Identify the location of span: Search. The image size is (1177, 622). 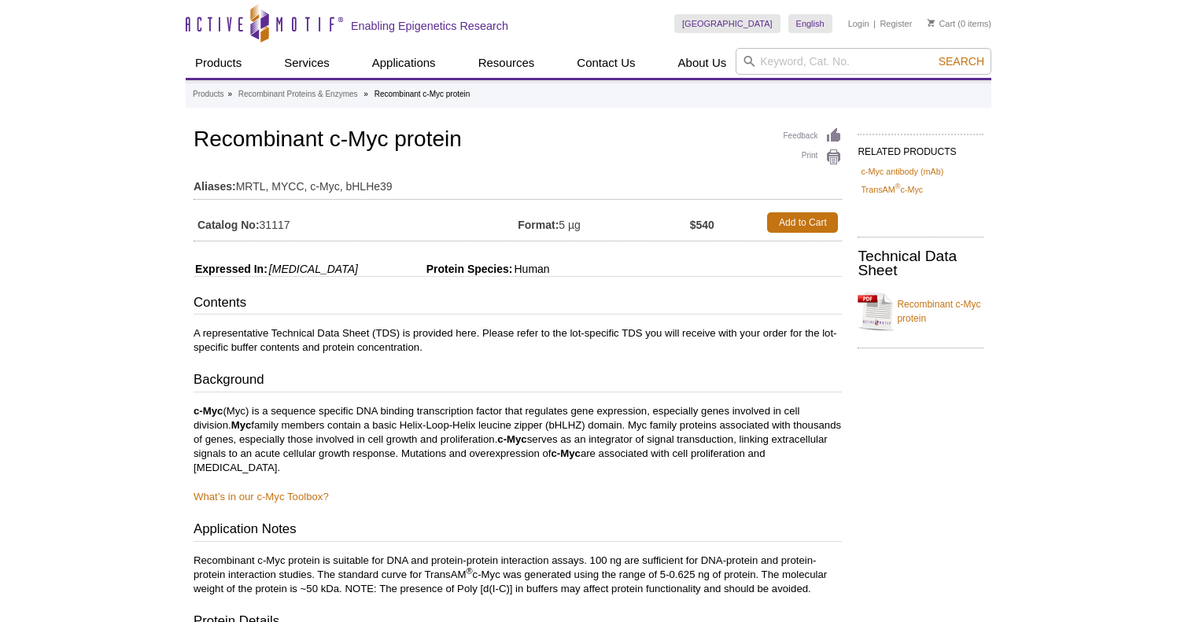
(961, 61).